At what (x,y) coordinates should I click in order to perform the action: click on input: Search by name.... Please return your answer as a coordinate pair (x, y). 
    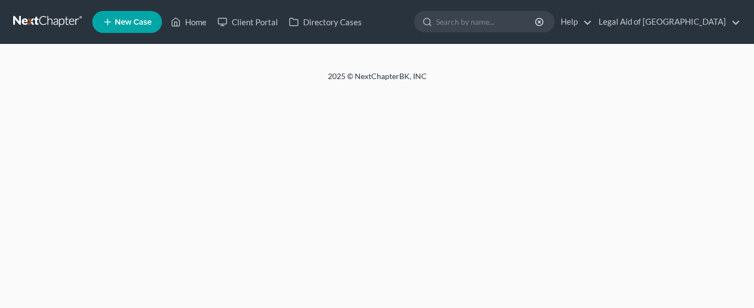
    Looking at the image, I should click on (486, 21).